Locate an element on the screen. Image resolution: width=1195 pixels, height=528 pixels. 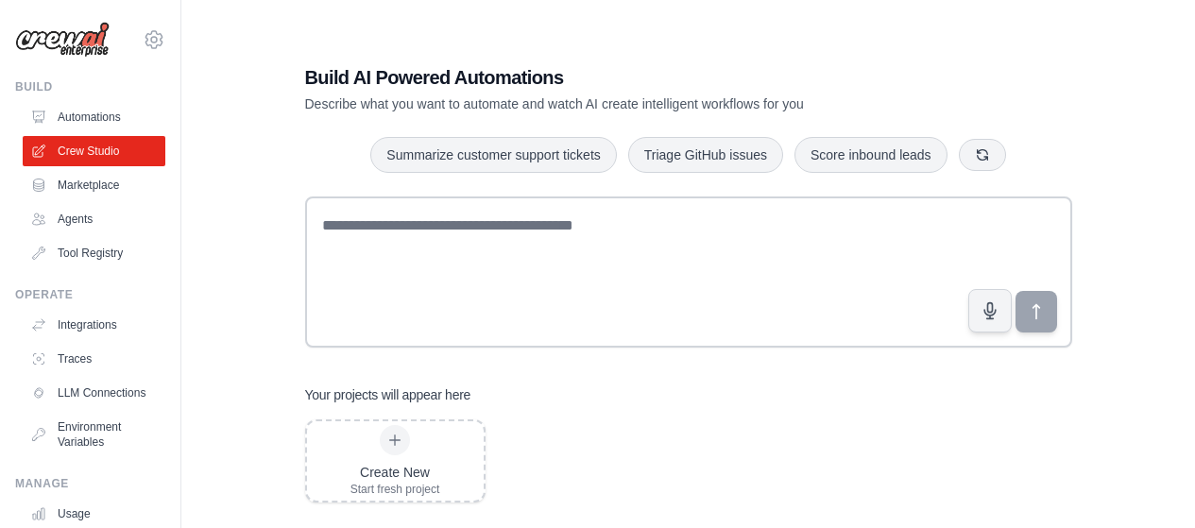
div: Manage is located at coordinates (90, 484).